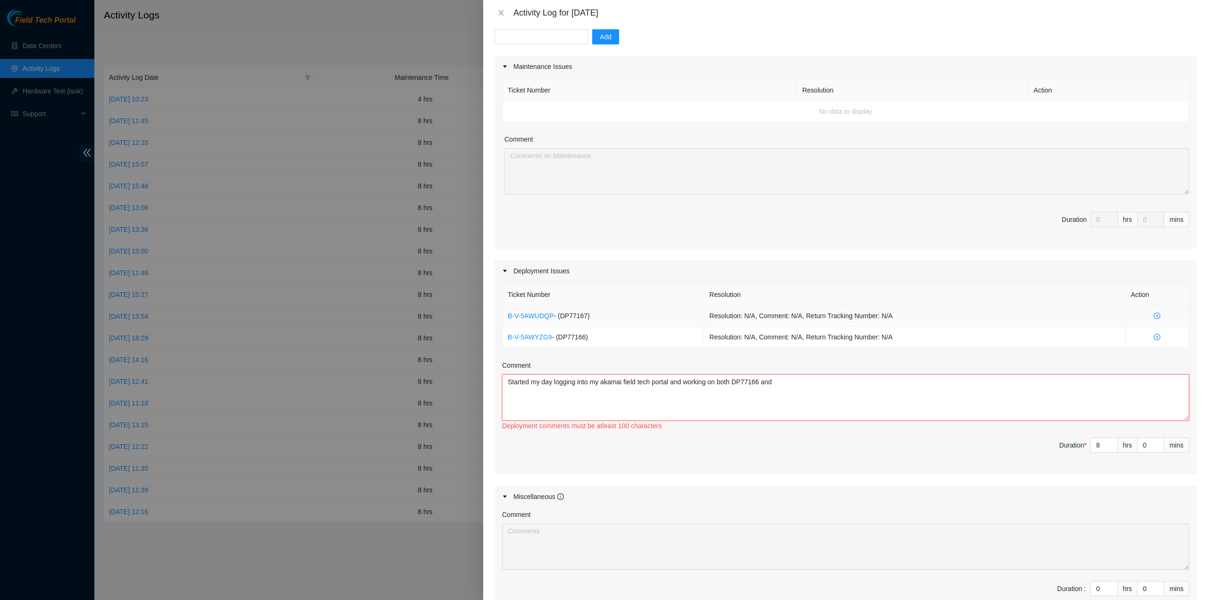  I want to click on div: Miscellaneous, so click(539, 497).